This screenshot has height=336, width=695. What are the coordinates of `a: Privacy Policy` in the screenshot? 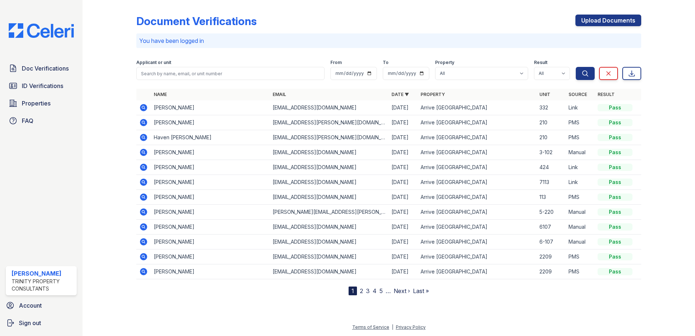 It's located at (411, 327).